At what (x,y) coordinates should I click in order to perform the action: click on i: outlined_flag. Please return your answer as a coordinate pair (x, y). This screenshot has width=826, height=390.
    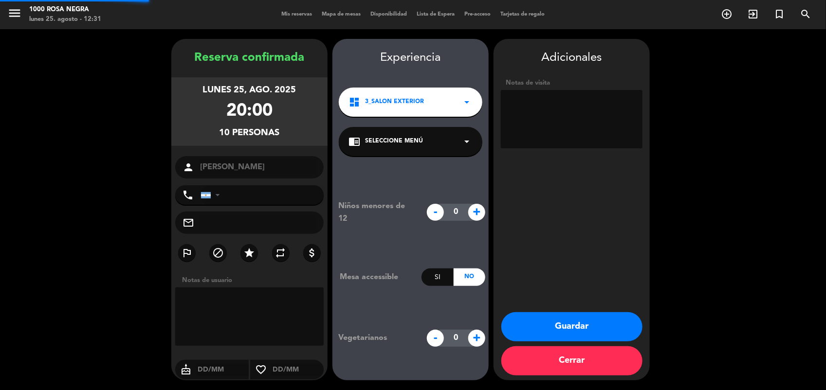
    Looking at the image, I should click on (187, 253).